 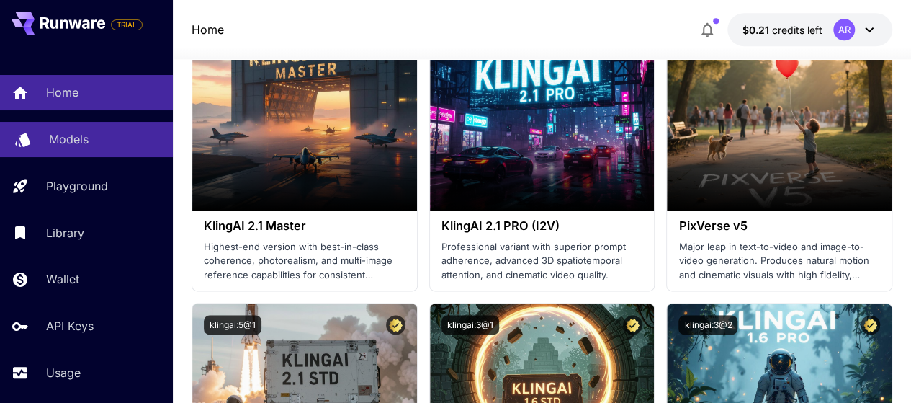 I want to click on nav: breadcrumb, so click(x=207, y=30).